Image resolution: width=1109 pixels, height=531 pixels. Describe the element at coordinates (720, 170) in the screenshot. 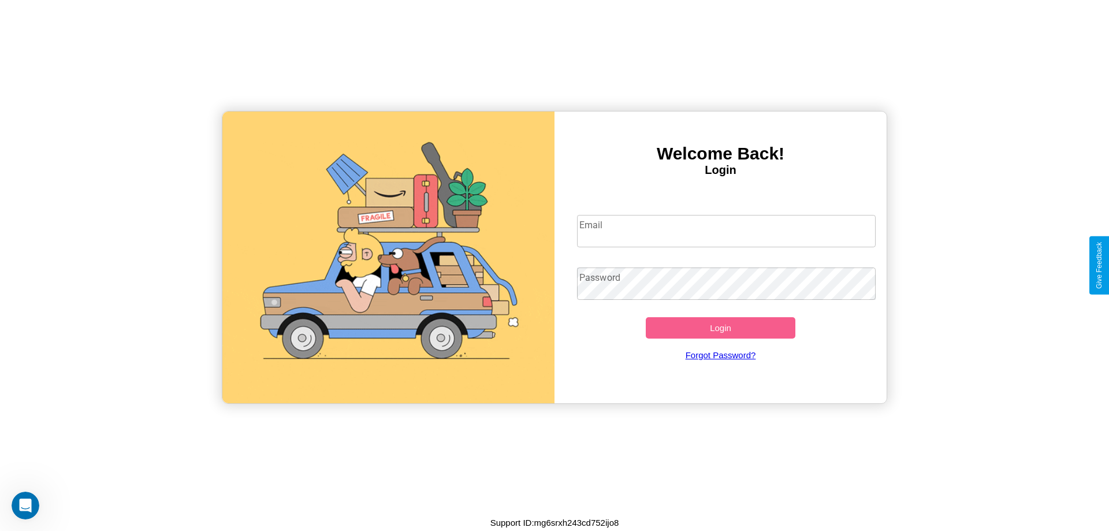

I see `h4: Login` at that location.